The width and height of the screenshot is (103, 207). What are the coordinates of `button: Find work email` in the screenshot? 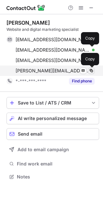 It's located at (53, 164).